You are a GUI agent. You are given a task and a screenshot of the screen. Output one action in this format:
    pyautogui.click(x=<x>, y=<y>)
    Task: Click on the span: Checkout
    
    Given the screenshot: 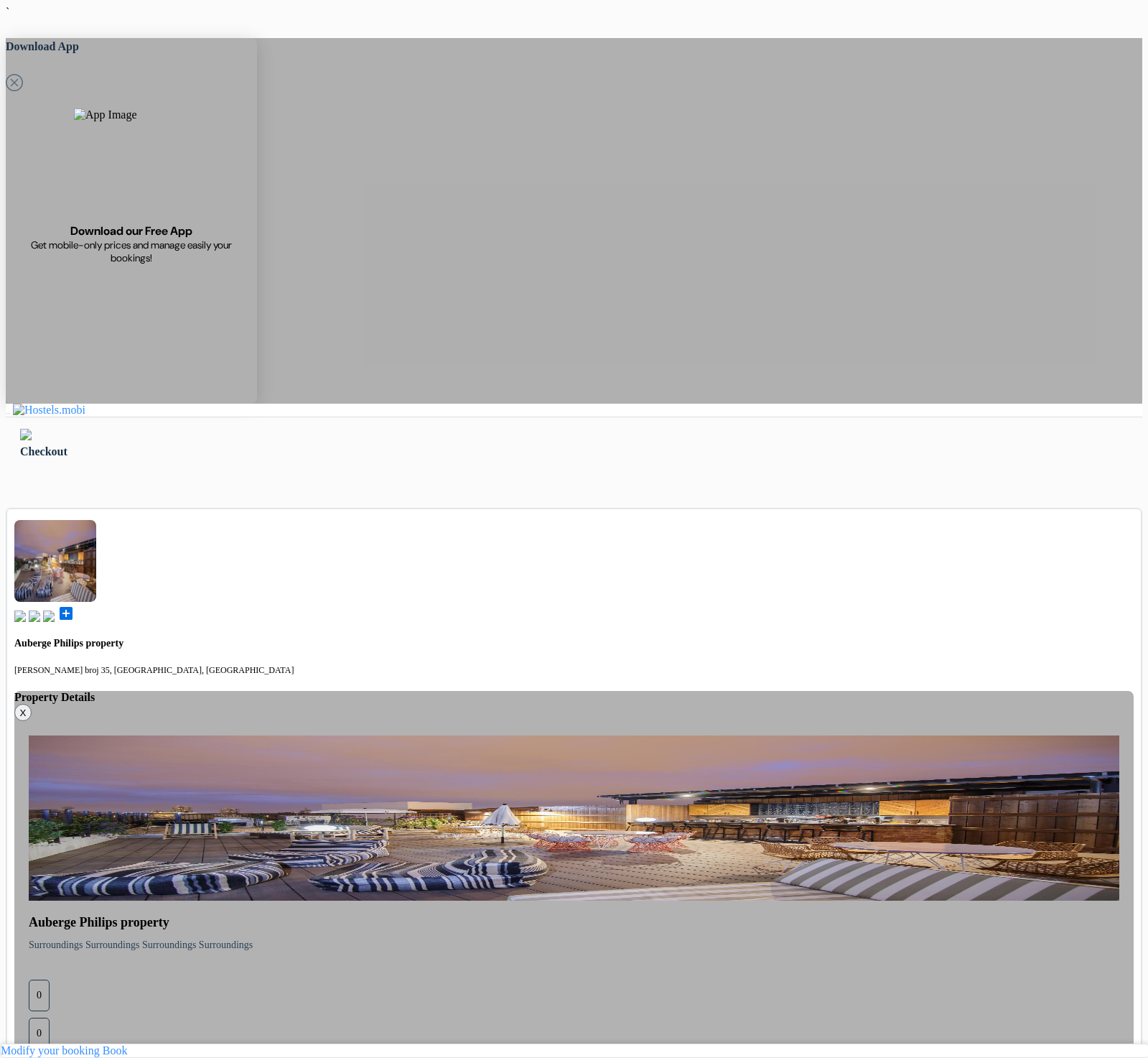 What is the action you would take?
    pyautogui.click(x=44, y=451)
    